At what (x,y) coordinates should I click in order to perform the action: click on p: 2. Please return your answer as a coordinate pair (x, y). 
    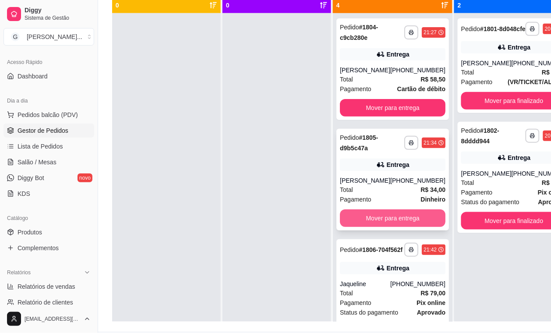
    Looking at the image, I should click on (475, 5).